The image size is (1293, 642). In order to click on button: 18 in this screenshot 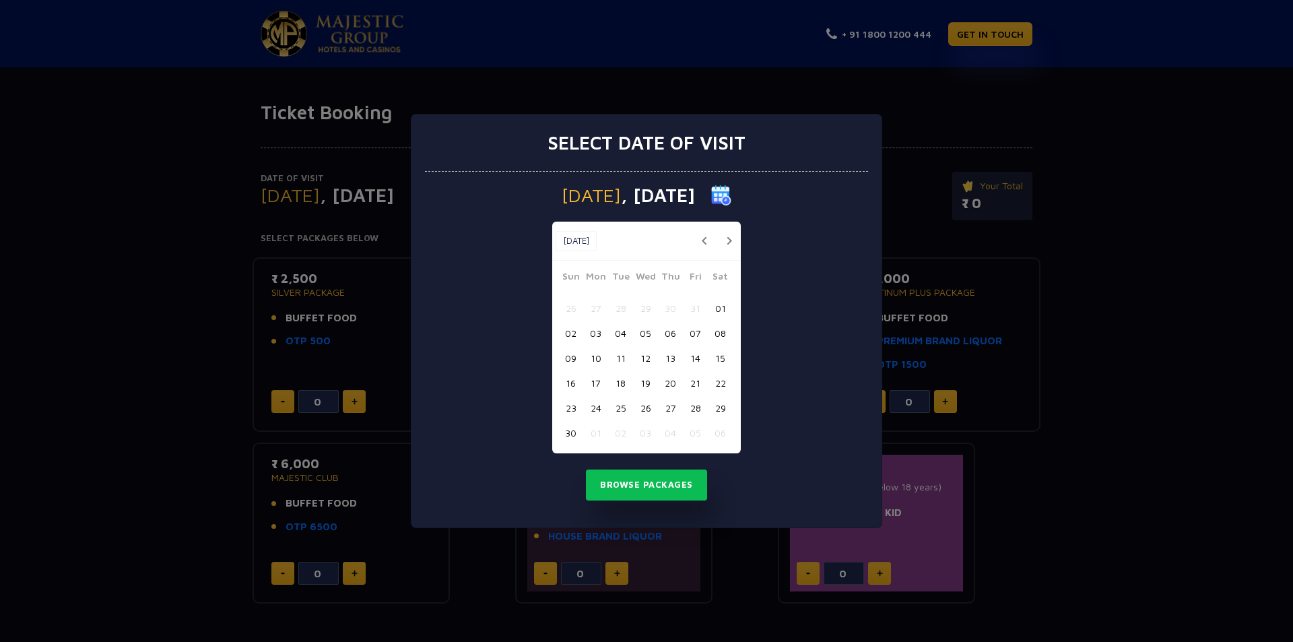, I will do `click(620, 382)`.